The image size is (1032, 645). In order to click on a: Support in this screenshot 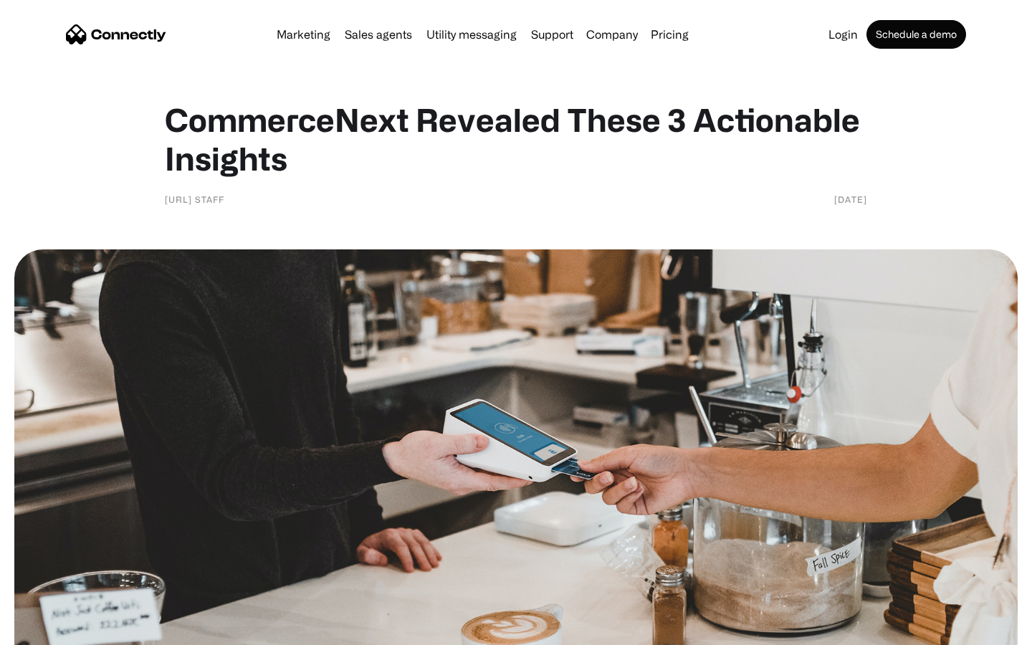, I will do `click(552, 34)`.